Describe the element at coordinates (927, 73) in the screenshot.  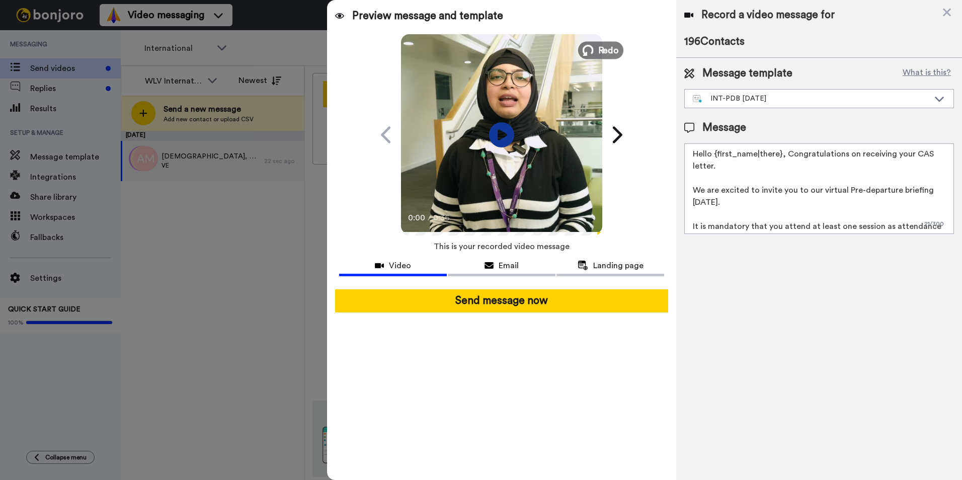
I see `button: What is this?` at that location.